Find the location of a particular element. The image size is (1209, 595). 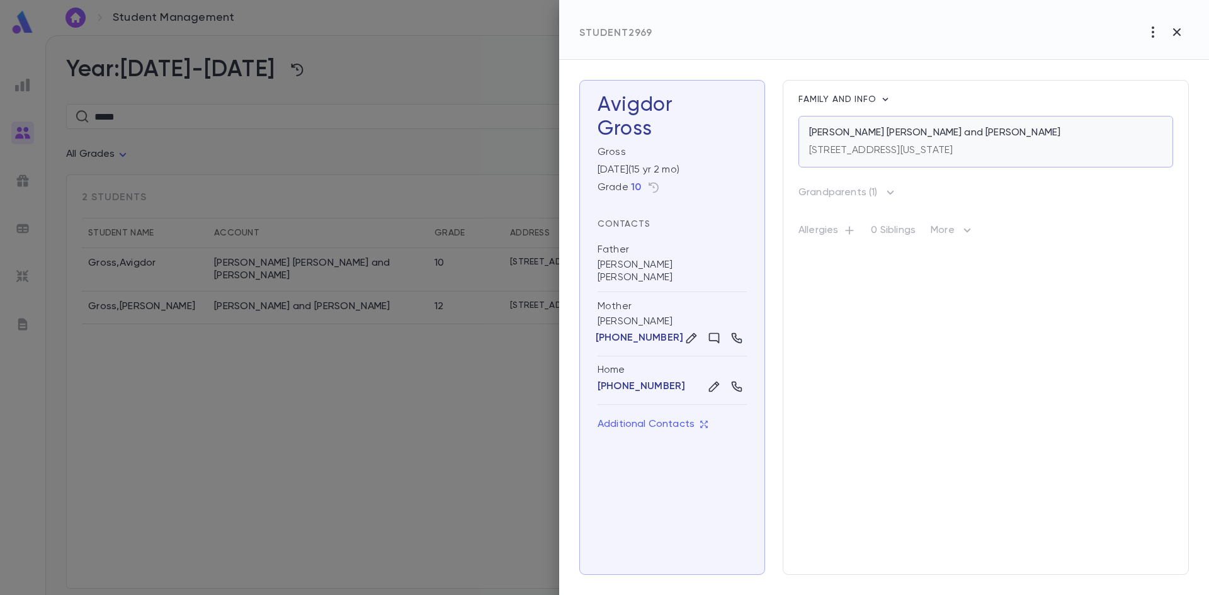

p: Grandparents ( 1 ) is located at coordinates (838, 193).